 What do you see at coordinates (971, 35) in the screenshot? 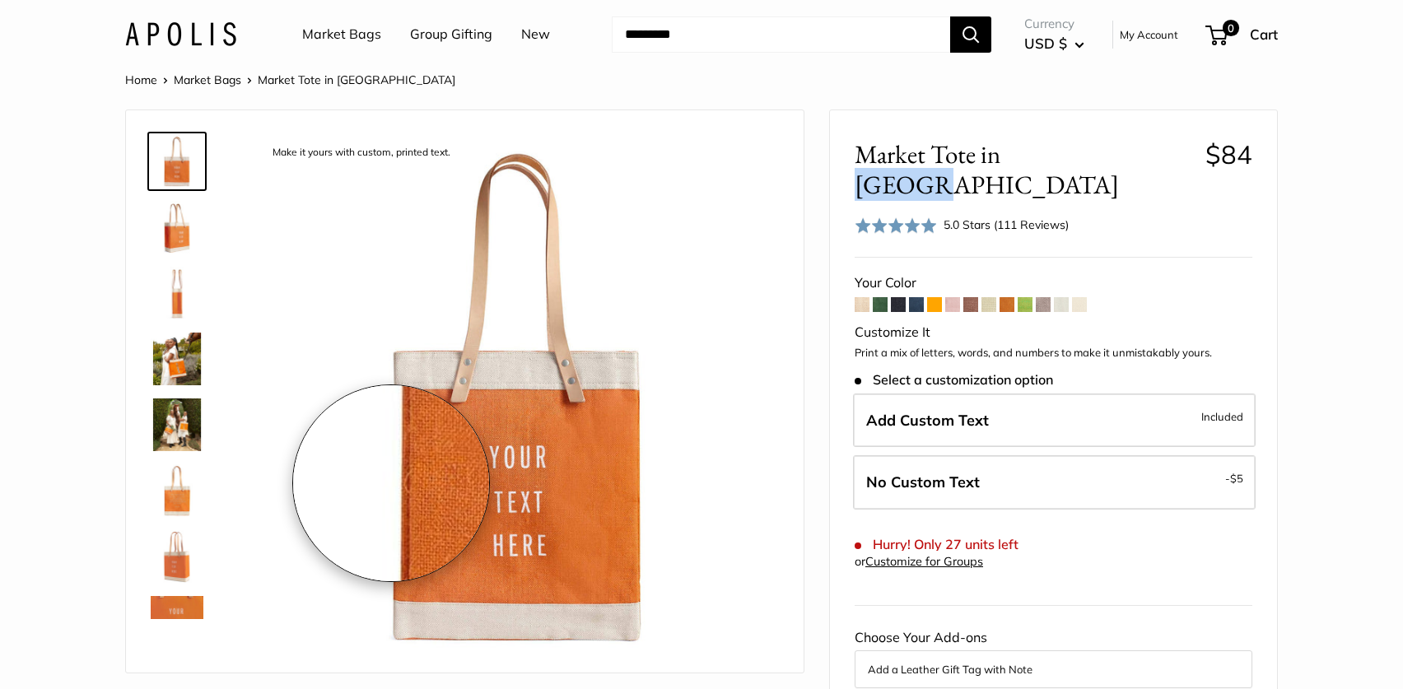
I see `button: Search` at bounding box center [971, 35].